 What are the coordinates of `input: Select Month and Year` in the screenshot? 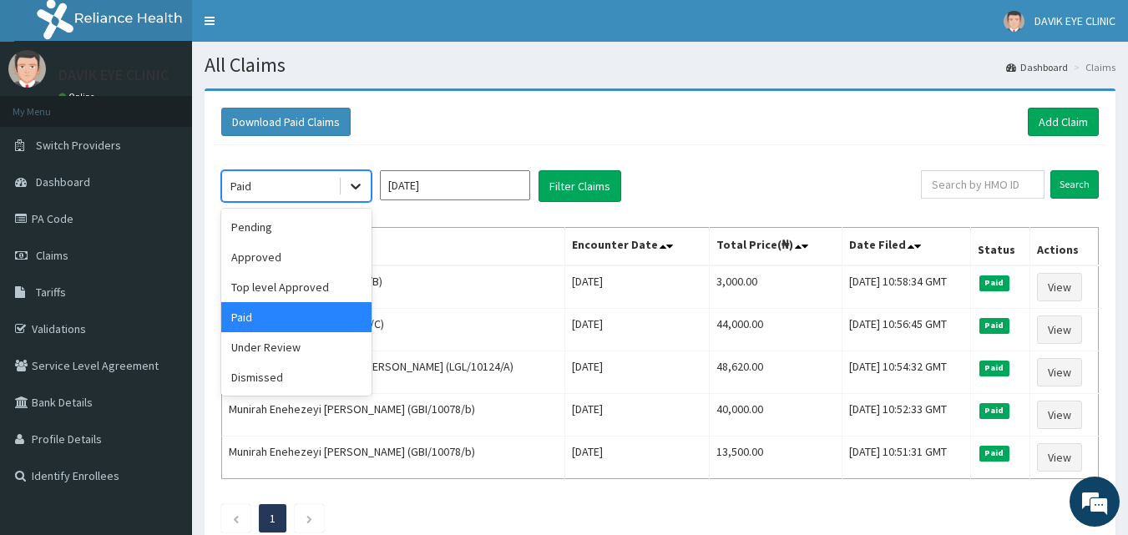 It's located at (455, 185).